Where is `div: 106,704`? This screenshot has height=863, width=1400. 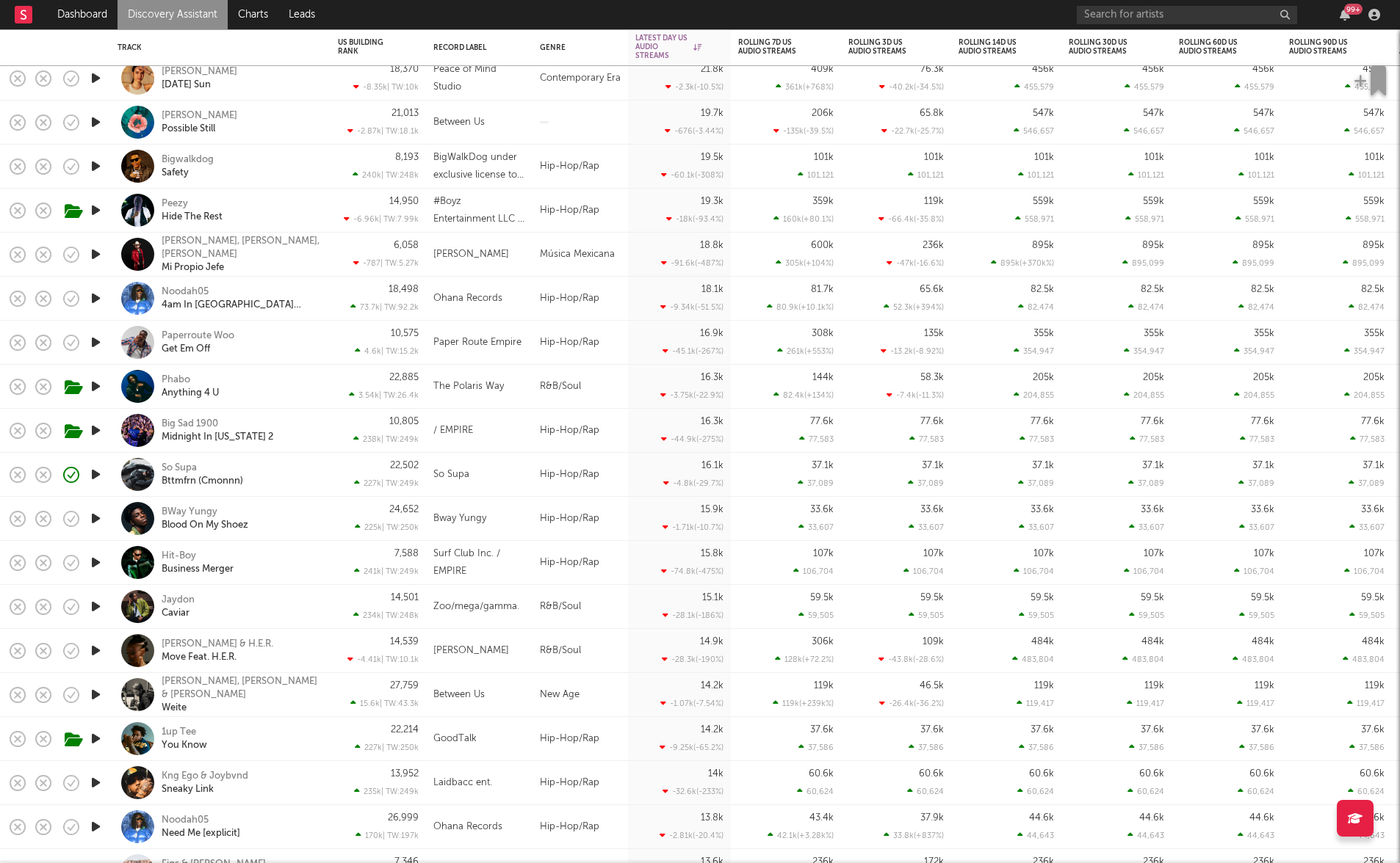 div: 106,704 is located at coordinates (1254, 571).